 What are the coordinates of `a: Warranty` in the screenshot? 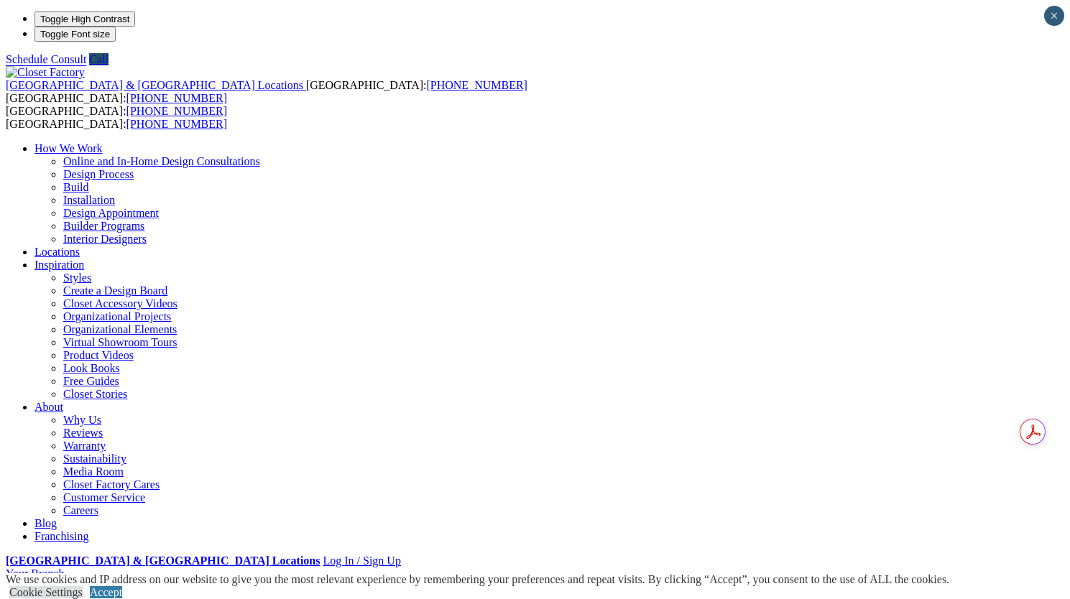 It's located at (84, 445).